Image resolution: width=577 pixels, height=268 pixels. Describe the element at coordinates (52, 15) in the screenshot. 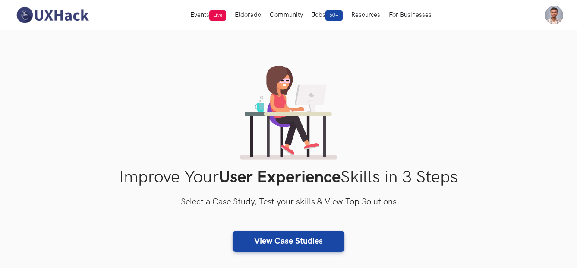

I see `img: UXHack-logo.png` at that location.